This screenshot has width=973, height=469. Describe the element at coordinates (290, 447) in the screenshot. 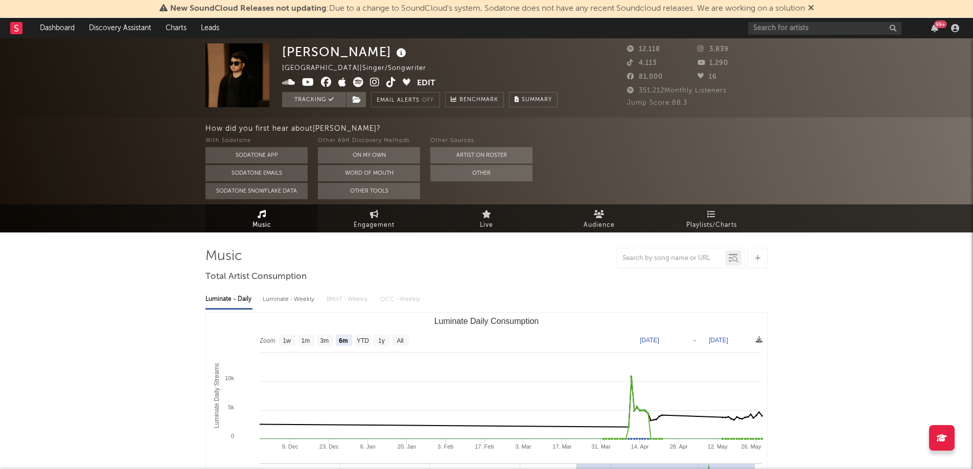

I see `text: 9. Dec` at that location.